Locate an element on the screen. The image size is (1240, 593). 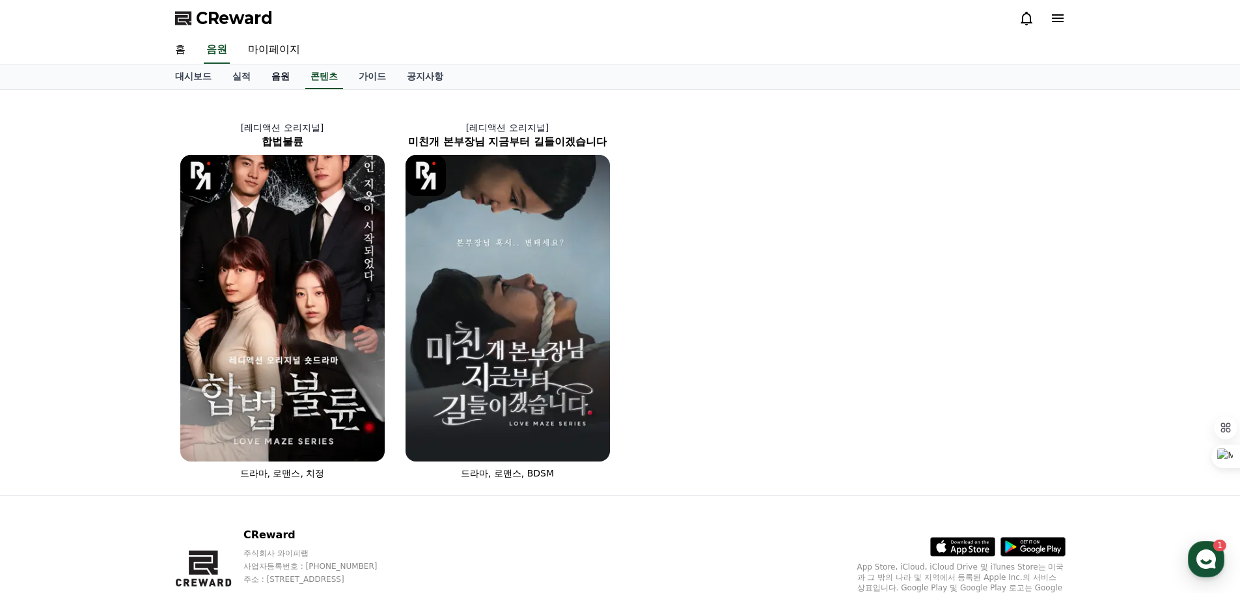
a: 공지사항 is located at coordinates (425, 77).